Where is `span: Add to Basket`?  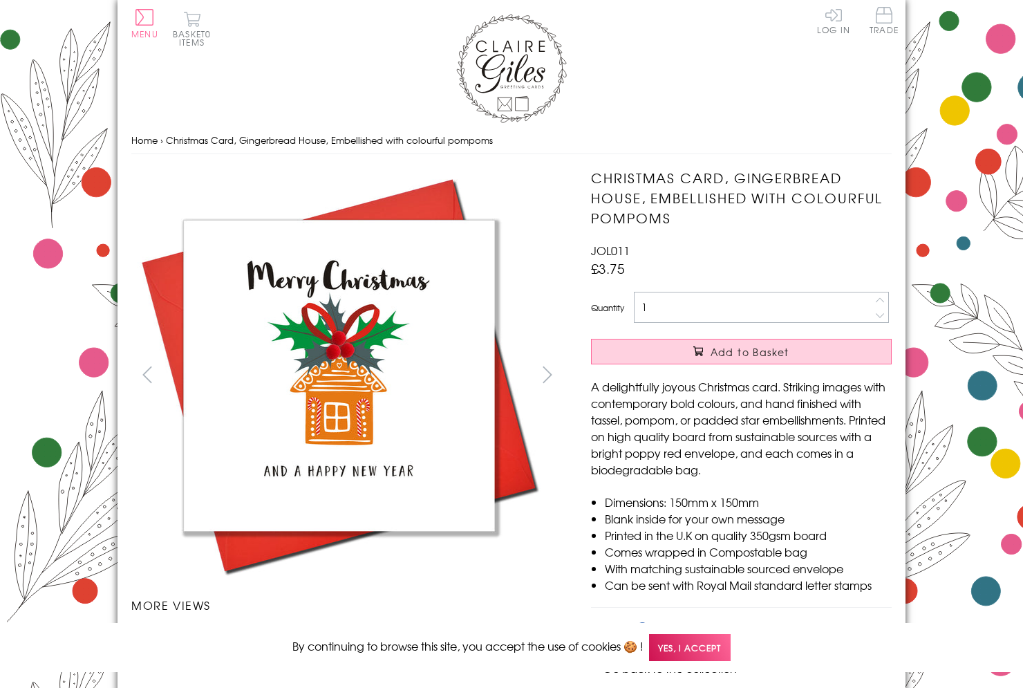 span: Add to Basket is located at coordinates (750, 352).